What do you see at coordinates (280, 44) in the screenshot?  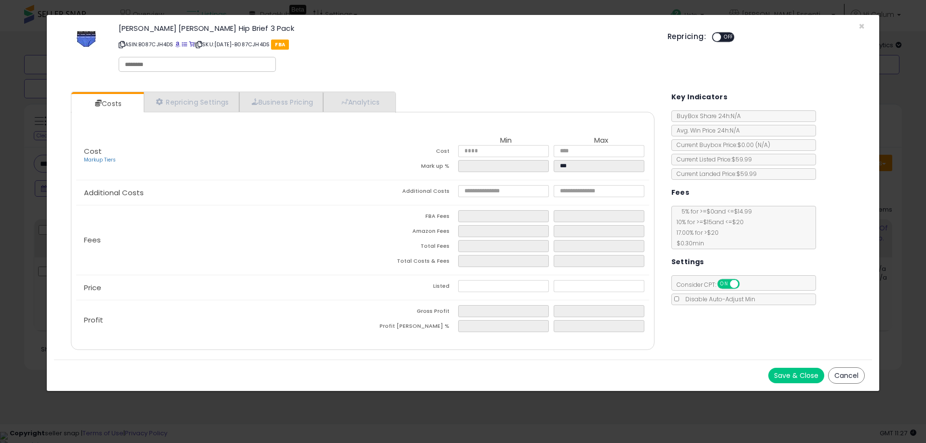 I see `span: FBA` at bounding box center [280, 44].